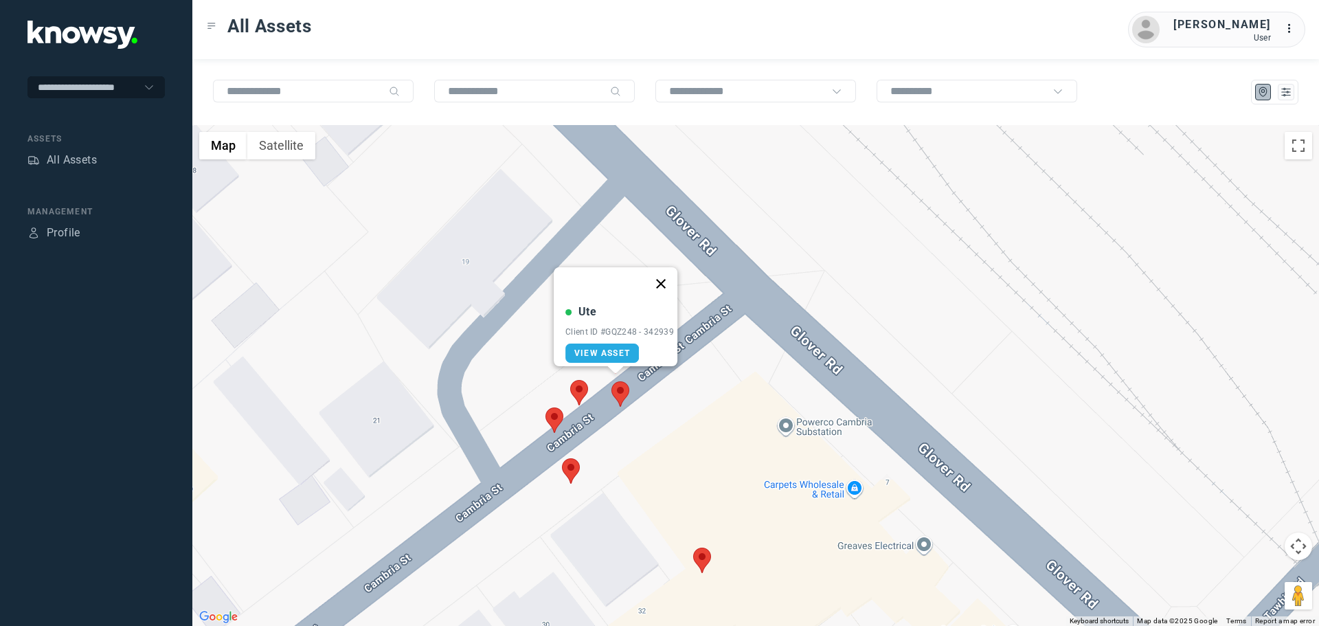  I want to click on button: Show street map, so click(223, 146).